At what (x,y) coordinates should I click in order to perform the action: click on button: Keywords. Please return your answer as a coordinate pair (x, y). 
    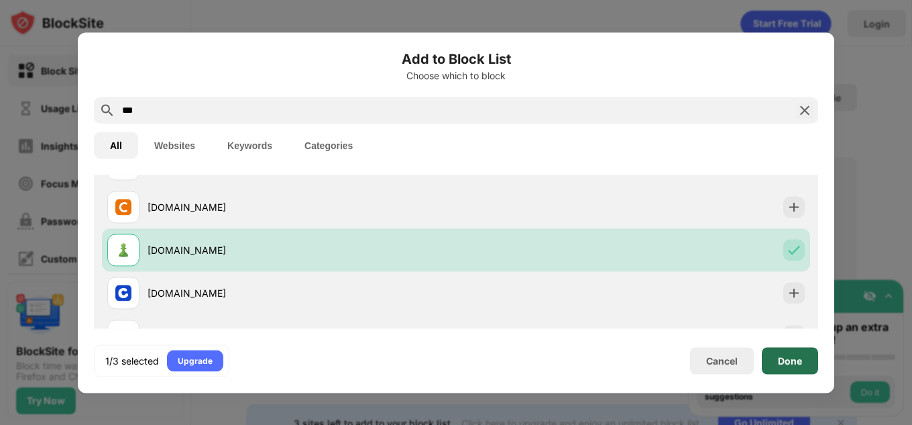
    Looking at the image, I should click on (250, 145).